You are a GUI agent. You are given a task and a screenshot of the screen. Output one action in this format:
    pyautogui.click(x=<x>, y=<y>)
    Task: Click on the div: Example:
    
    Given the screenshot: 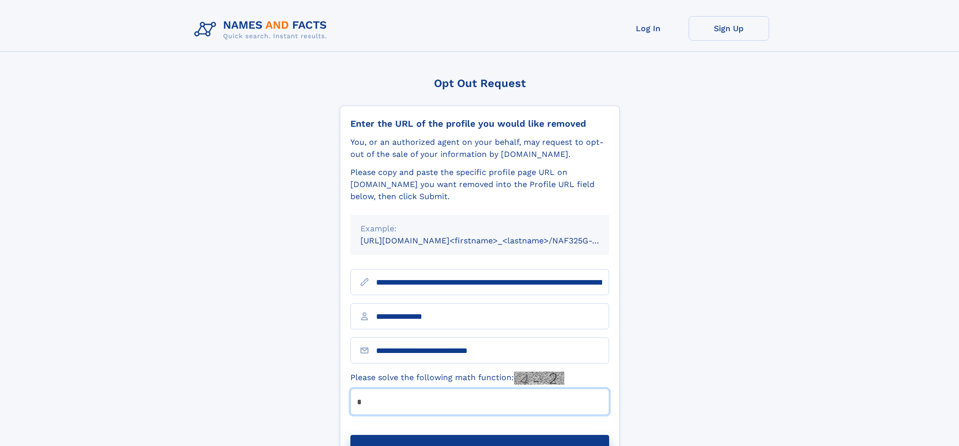 What is the action you would take?
    pyautogui.click(x=480, y=229)
    